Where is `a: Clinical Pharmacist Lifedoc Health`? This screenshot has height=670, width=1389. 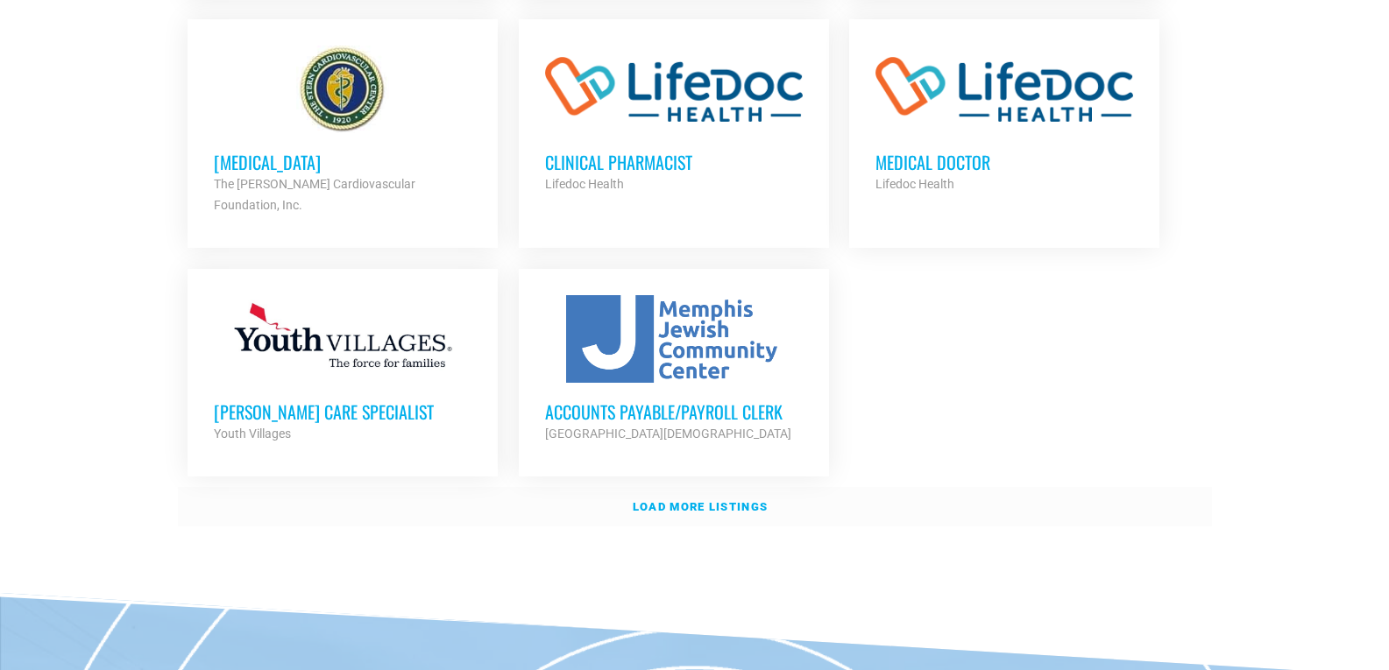 a: Clinical Pharmacist Lifedoc Health is located at coordinates (674, 120).